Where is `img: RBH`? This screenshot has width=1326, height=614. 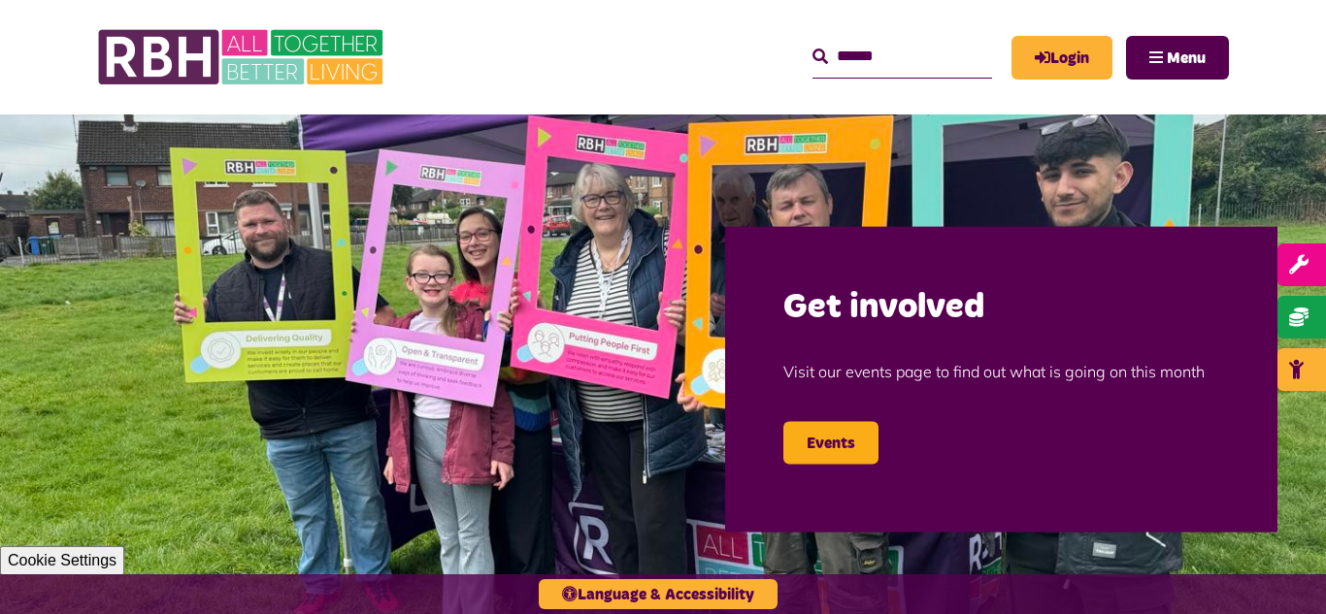
img: RBH is located at coordinates (243, 57).